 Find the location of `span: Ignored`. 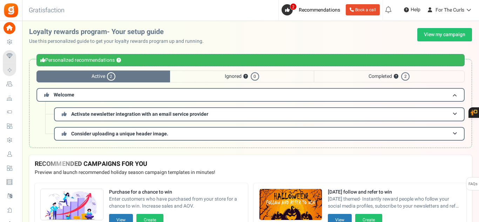

span: Ignored is located at coordinates (242, 76).